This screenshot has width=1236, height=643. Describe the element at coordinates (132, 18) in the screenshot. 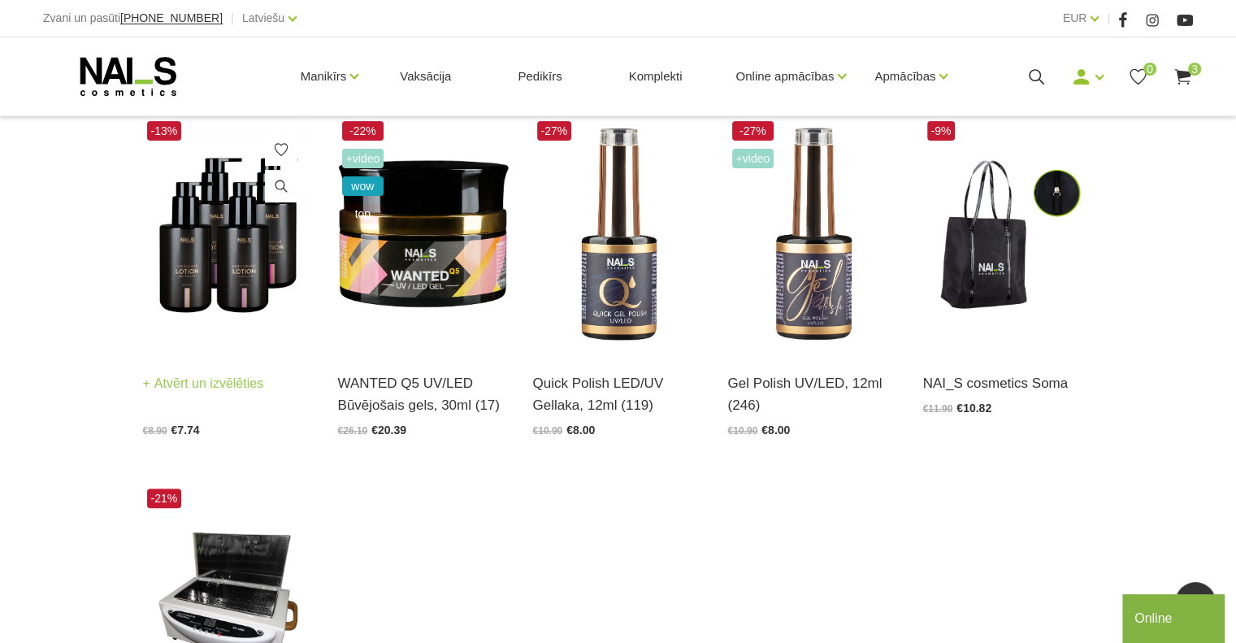

I see `div: Zvani un pasūti` at that location.